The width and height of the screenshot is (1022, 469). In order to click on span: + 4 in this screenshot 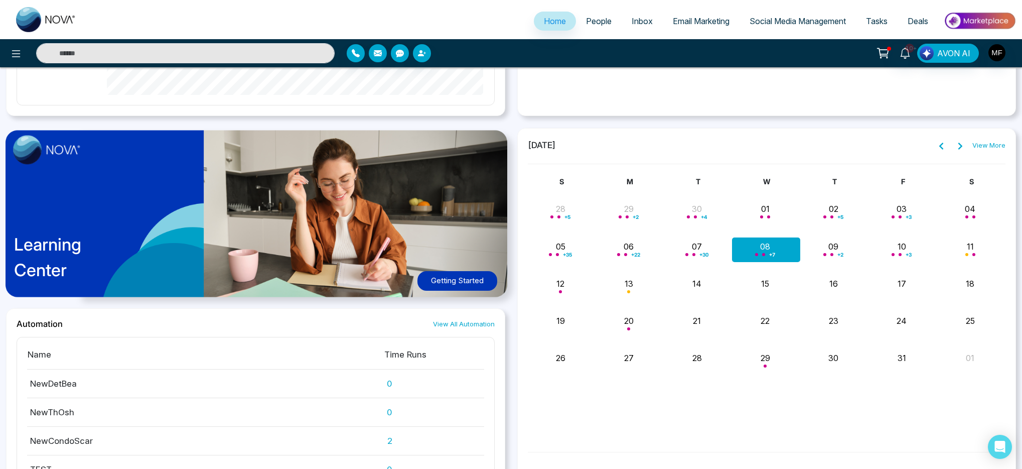, I will do `click(704, 217)`.